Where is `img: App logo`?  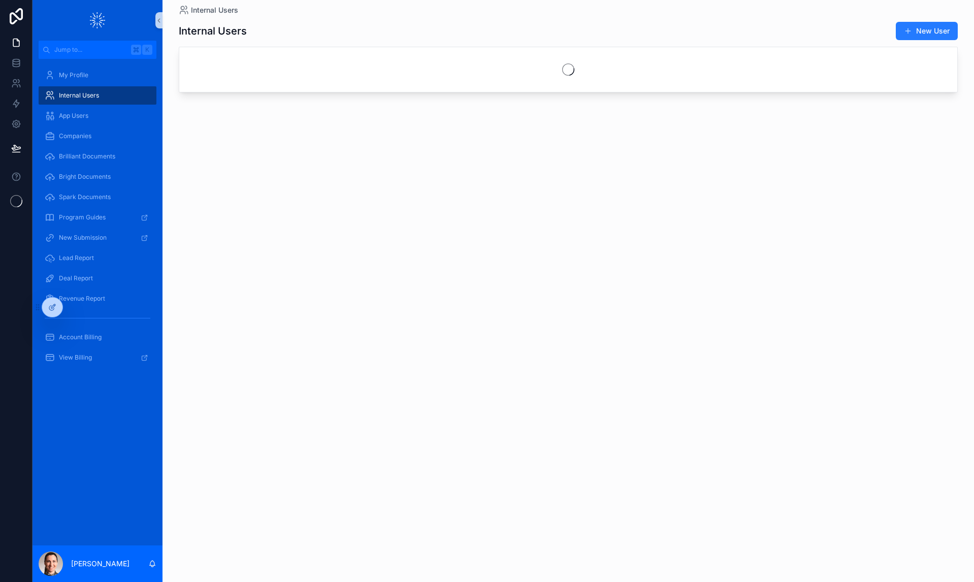 img: App logo is located at coordinates (98, 20).